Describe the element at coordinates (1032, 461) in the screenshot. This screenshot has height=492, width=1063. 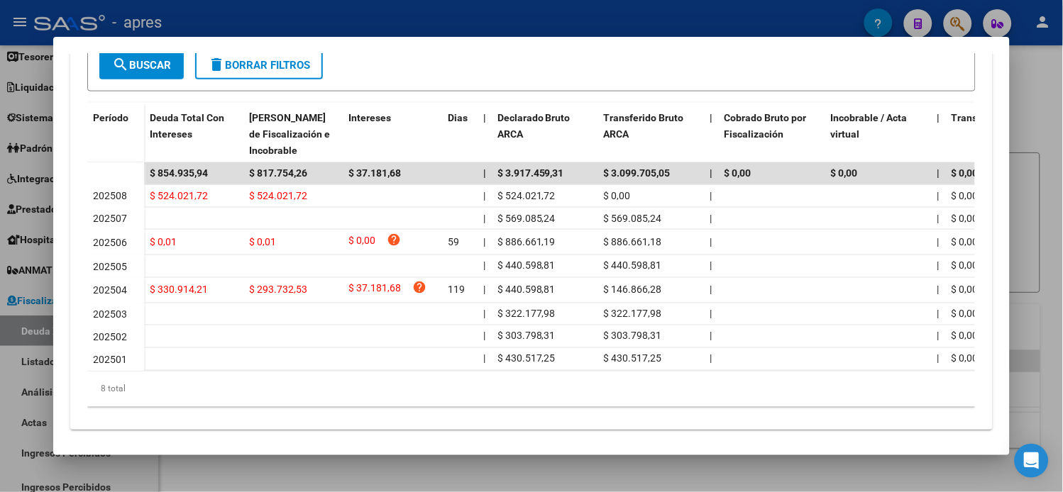
I see `div: Open Intercom Messenger` at that location.